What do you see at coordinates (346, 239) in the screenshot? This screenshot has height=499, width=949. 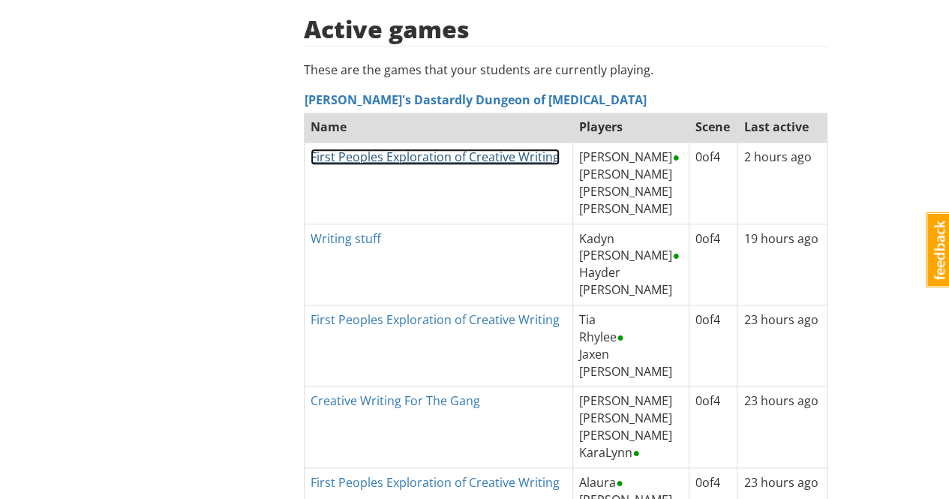 I see `a: Writing stuff` at bounding box center [346, 239].